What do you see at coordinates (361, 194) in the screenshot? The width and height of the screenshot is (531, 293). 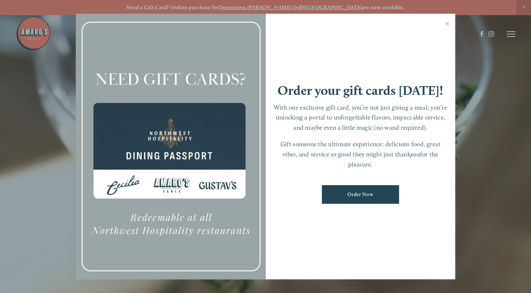 I see `a: Order Now` at bounding box center [361, 194].